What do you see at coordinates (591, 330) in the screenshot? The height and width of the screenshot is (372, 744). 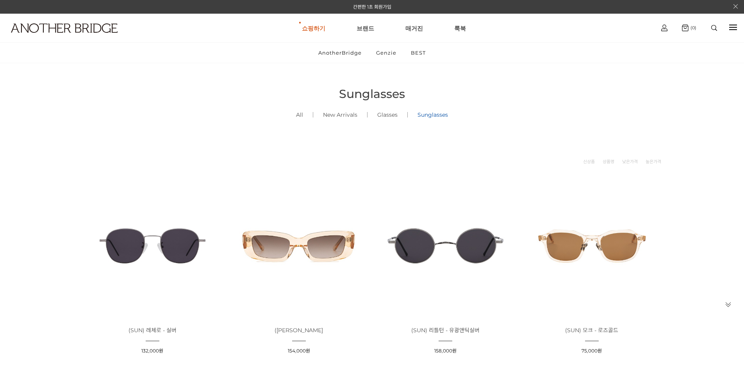 I see `span: (SUN) 모크 - 로즈골드` at bounding box center [591, 330].